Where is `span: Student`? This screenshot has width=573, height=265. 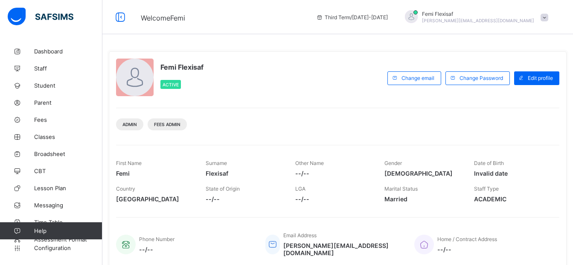 span: Student is located at coordinates (68, 85).